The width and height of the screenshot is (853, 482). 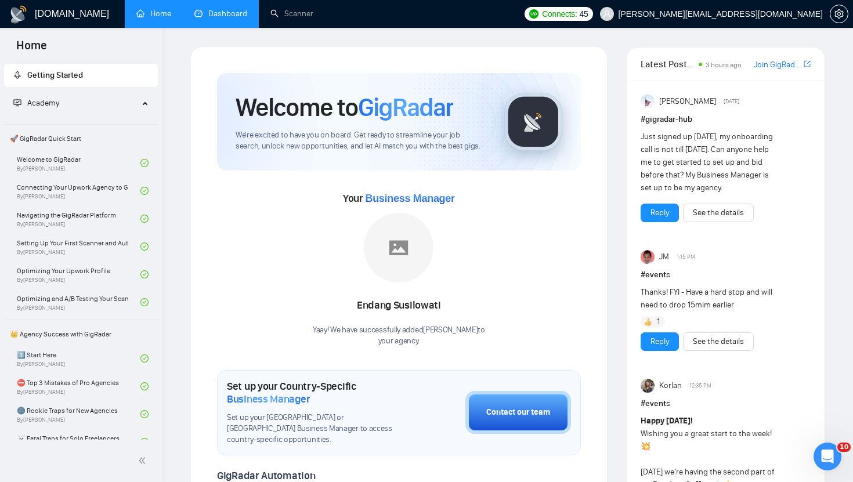 What do you see at coordinates (533, 122) in the screenshot?
I see `img: gigradar-logo.png` at bounding box center [533, 122].